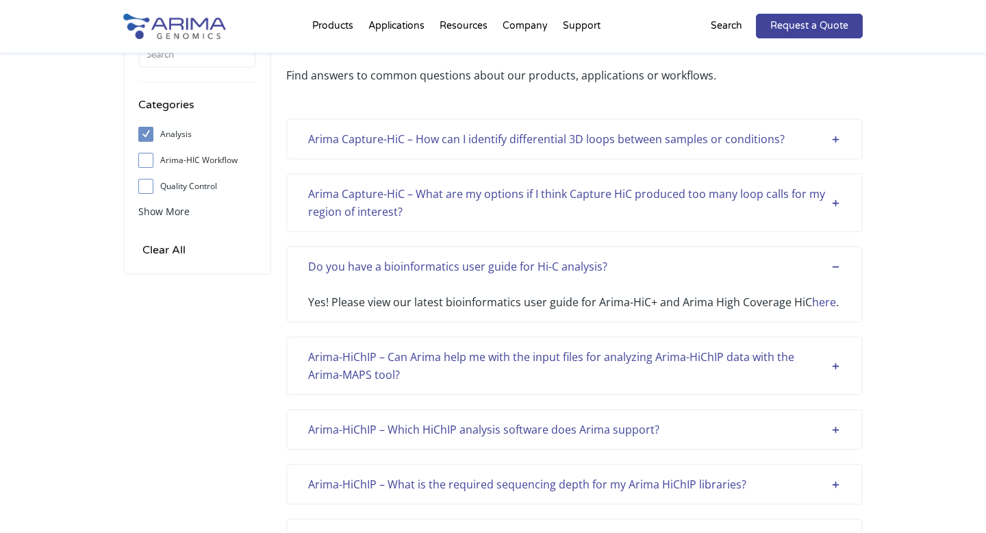  I want to click on div: Yes! Please view our latest bioinformatics user guide for Arima-HiC+ and Arima High Coverage HiC ., so click(575, 293).